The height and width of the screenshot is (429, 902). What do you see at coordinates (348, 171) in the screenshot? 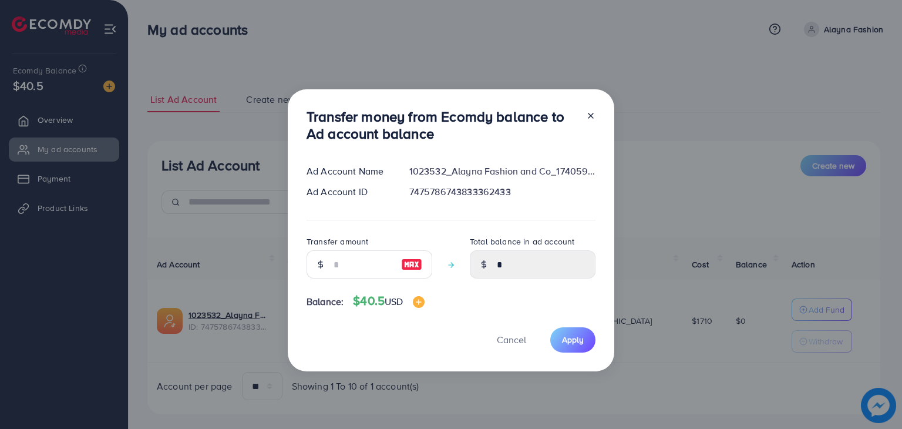
I see `div: Ad Account Name` at bounding box center [348, 171].